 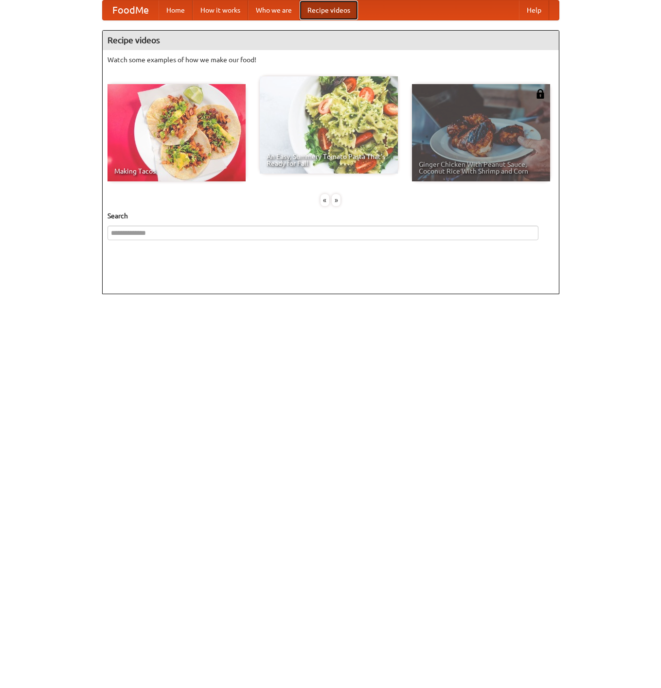 I want to click on span: An Easy, Summery Tomato Pasta That's Ready for Fall, so click(x=329, y=160).